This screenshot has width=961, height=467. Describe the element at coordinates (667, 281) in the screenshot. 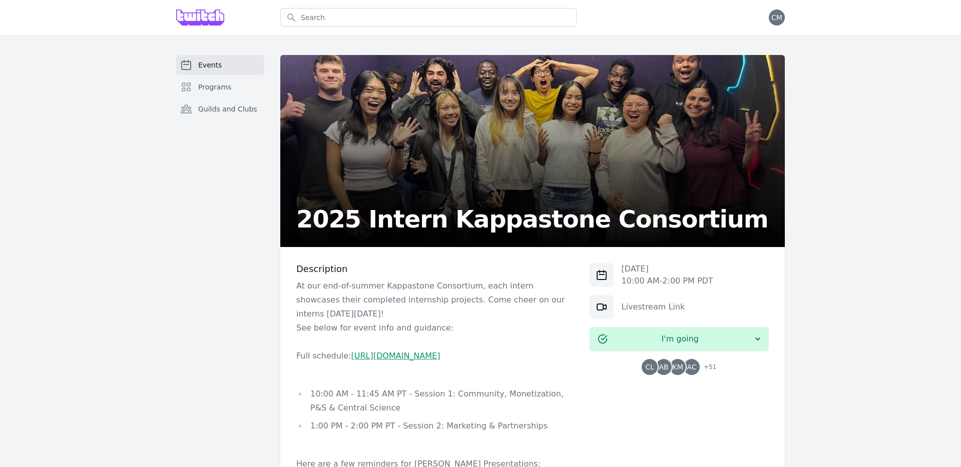

I see `p: 10:00 AM - 2:00 PM PDT` at that location.